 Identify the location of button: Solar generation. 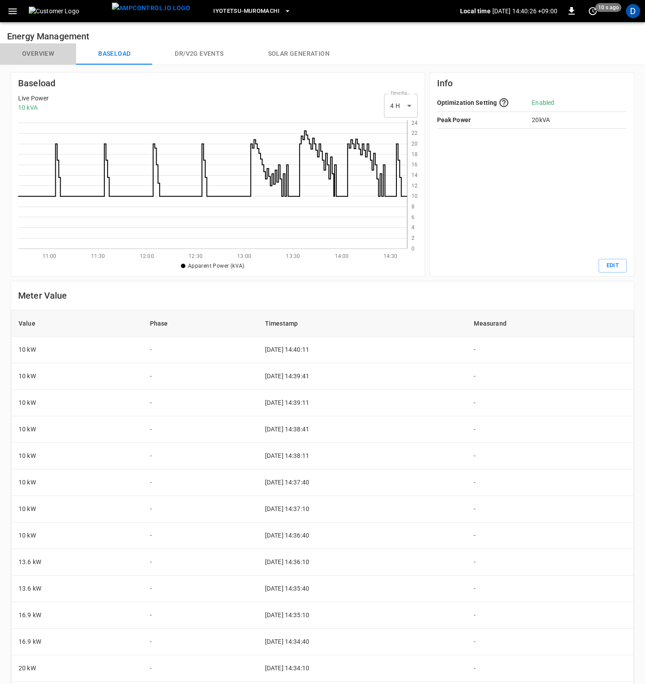
(299, 54).